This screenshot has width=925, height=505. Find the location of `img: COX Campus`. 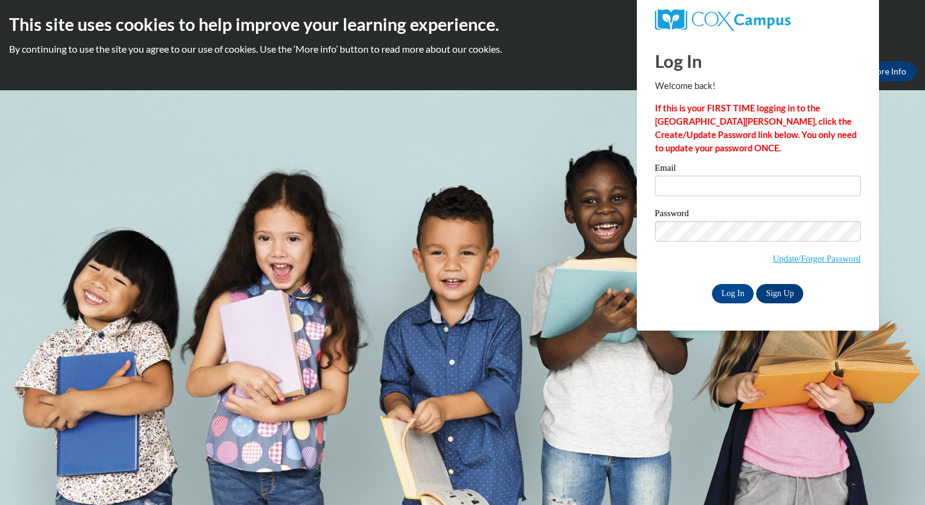

img: COX Campus is located at coordinates (723, 20).